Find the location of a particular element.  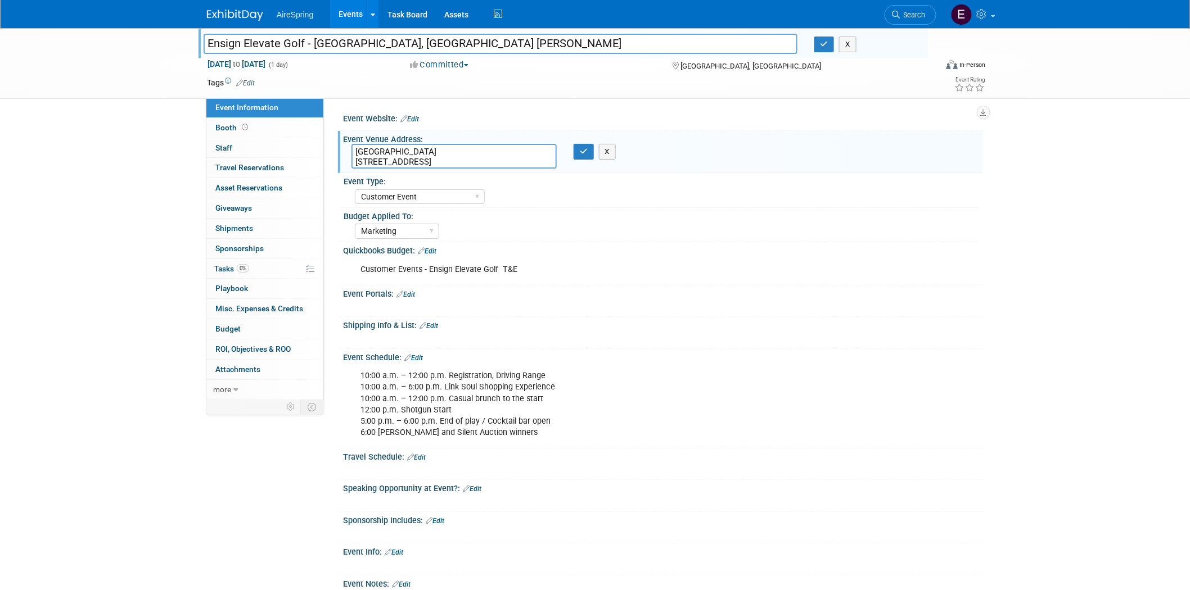

span: Giveaways is located at coordinates (233, 208).